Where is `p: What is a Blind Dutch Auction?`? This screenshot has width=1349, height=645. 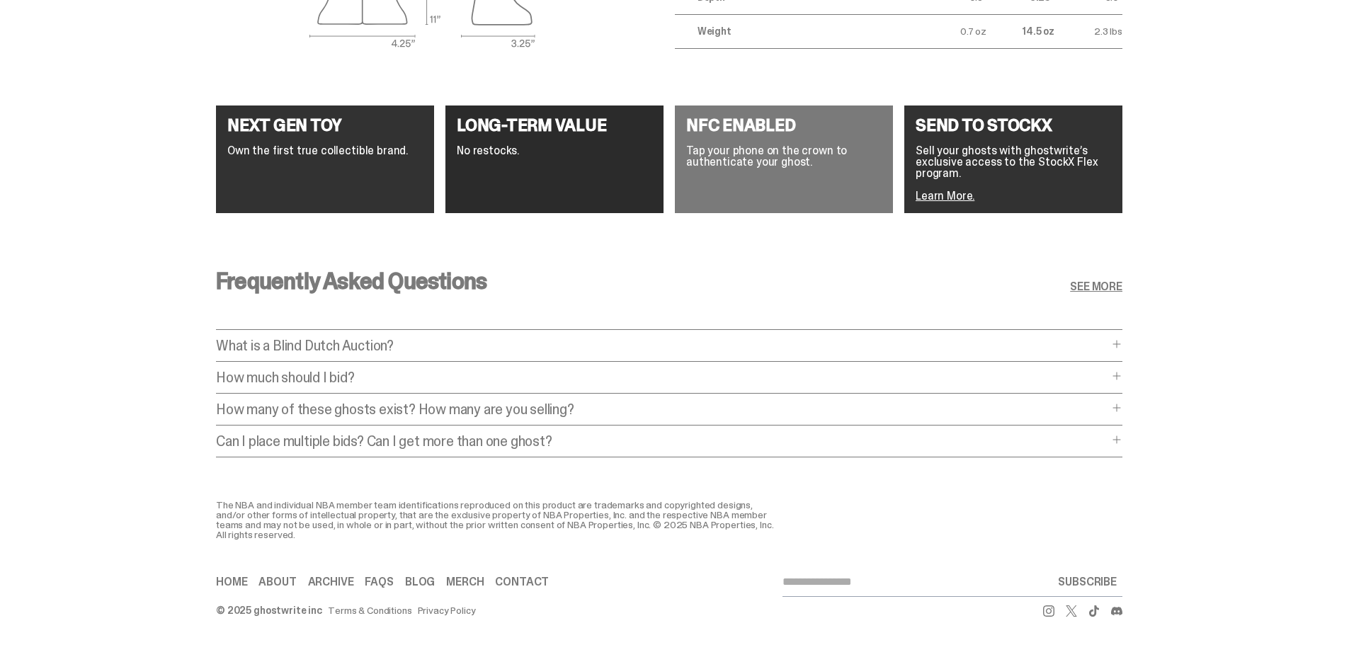 p: What is a Blind Dutch Auction? is located at coordinates (662, 346).